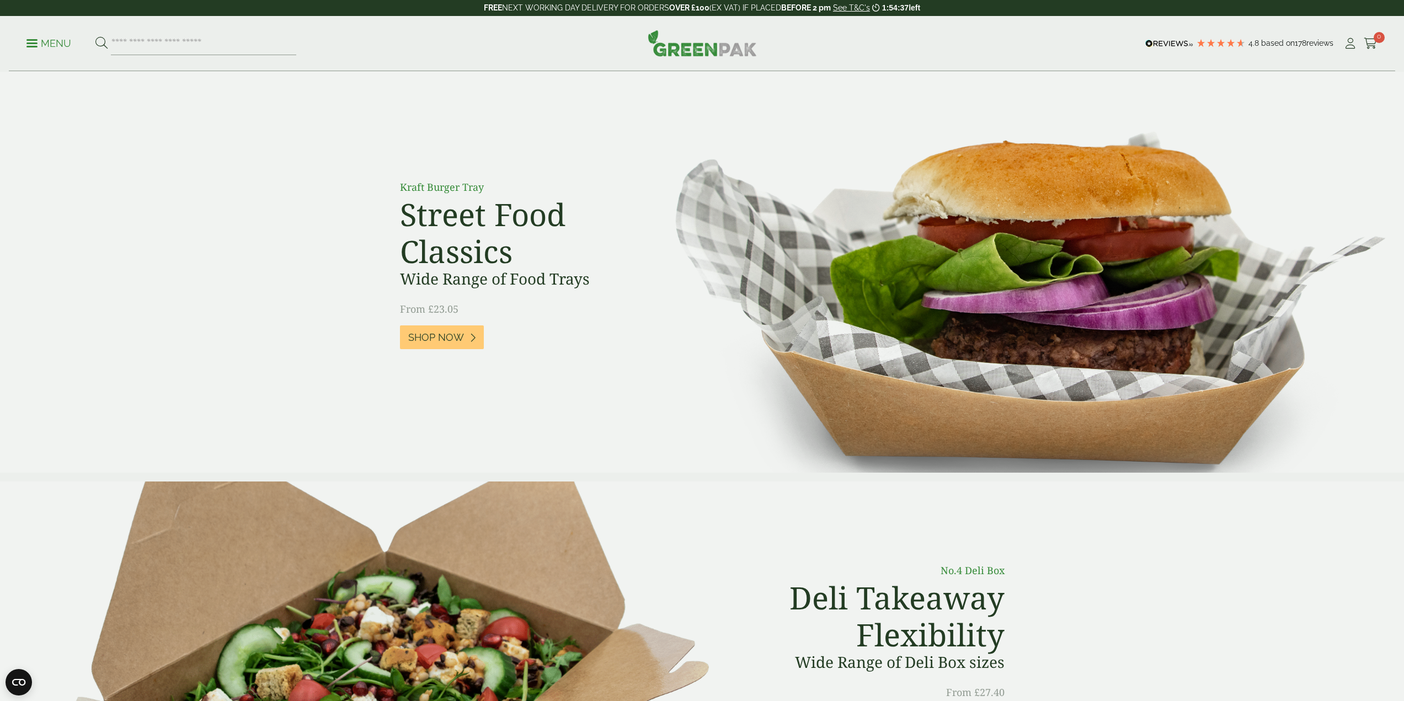  I want to click on i: My Account, so click(1350, 44).